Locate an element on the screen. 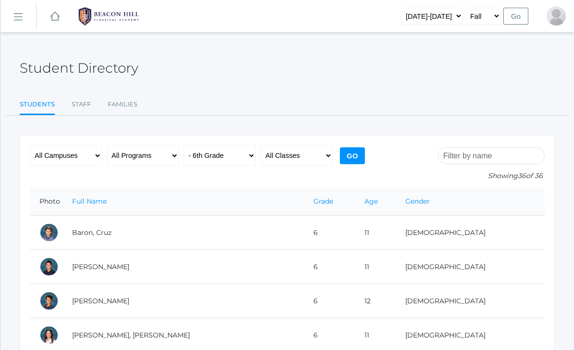  span: 36 is located at coordinates (522, 176).